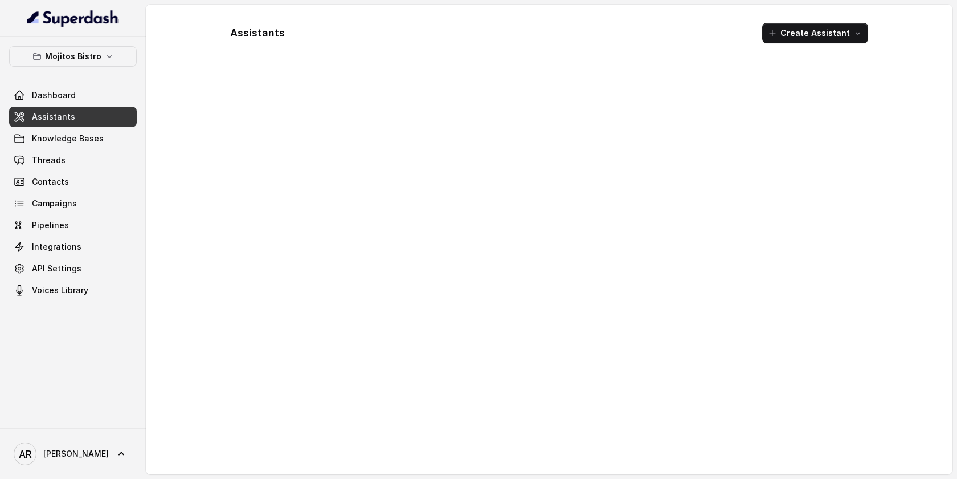  Describe the element at coordinates (73, 95) in the screenshot. I see `a: Dashboard` at that location.